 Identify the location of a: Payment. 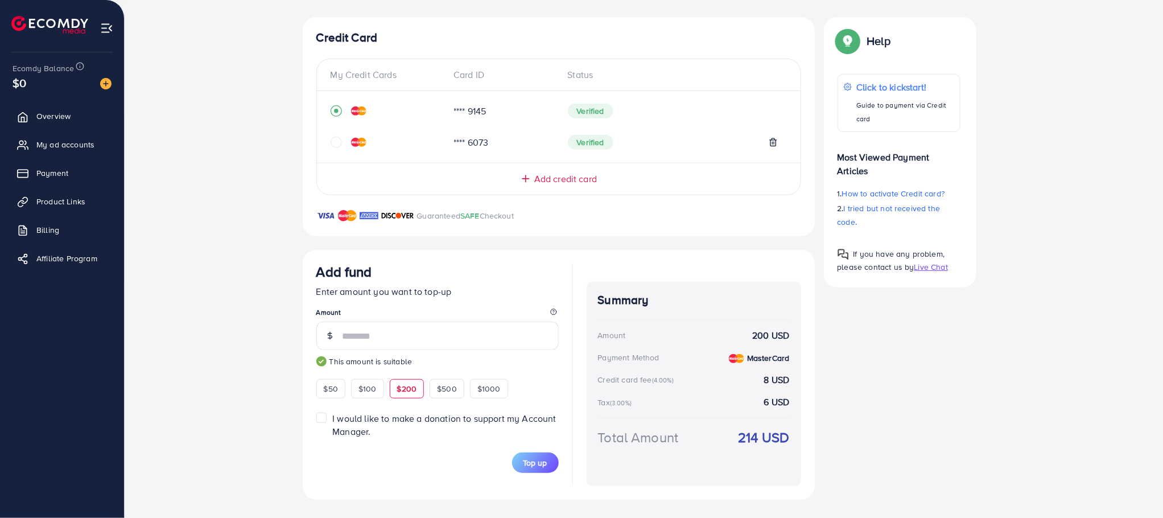
(62, 173).